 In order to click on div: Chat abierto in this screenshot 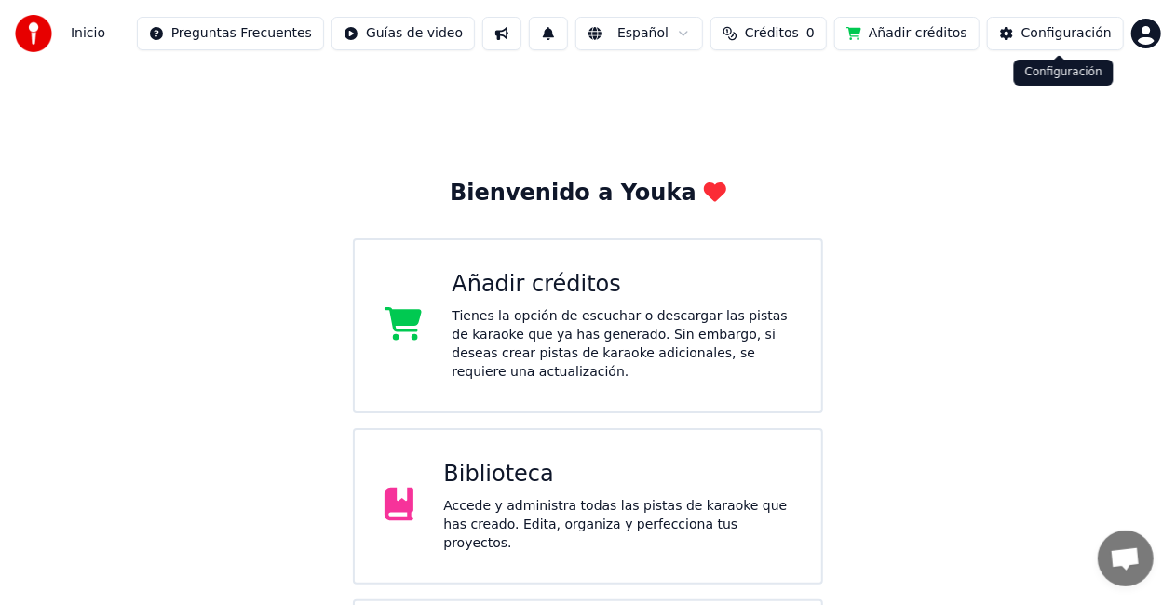, I will do `click(1125, 559)`.